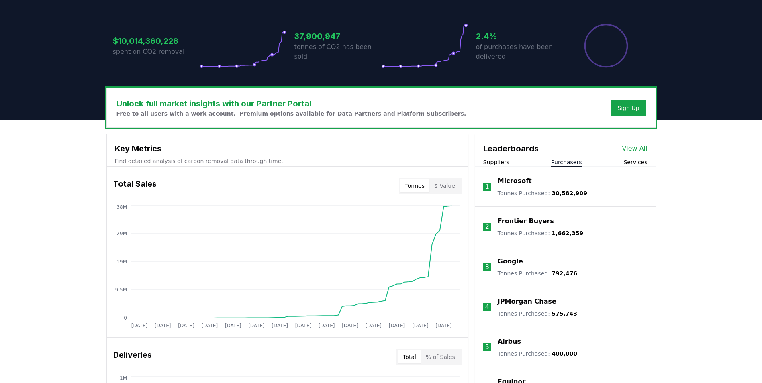 This screenshot has width=762, height=383. I want to click on span: 1,662,359, so click(567, 233).